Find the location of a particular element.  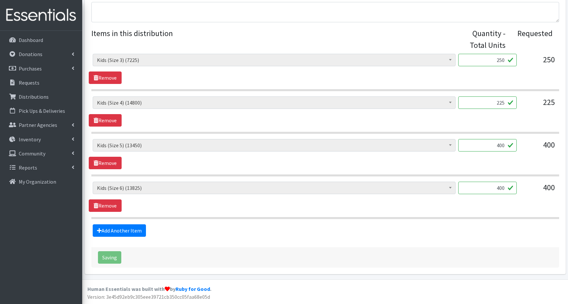

span: Kids (Size 5) (13450) is located at coordinates (274, 145).